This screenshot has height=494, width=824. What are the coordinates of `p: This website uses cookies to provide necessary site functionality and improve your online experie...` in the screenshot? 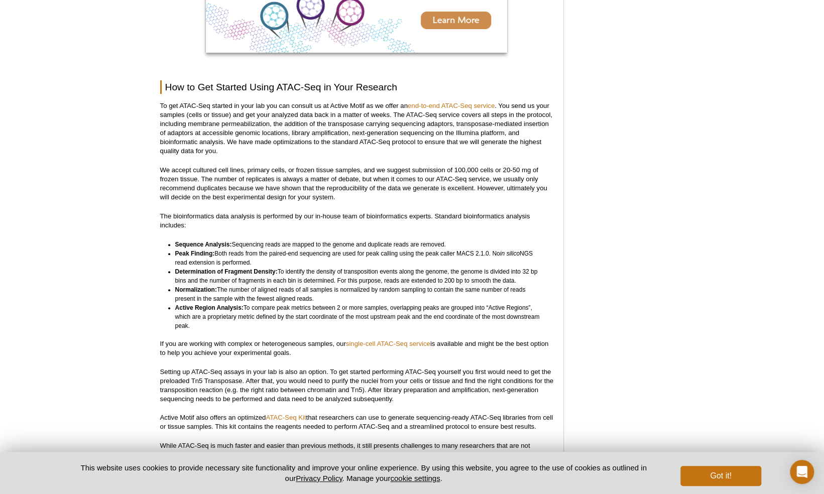 It's located at (363, 473).